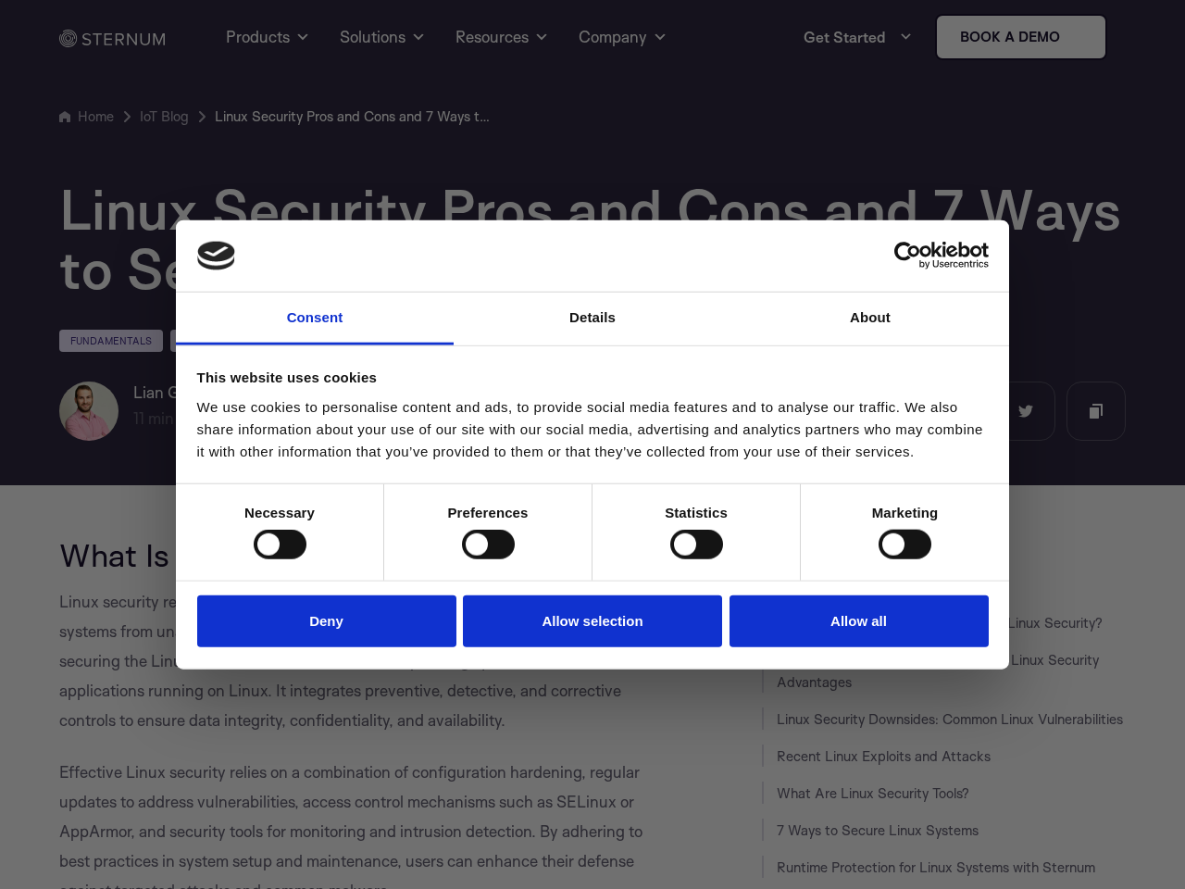  What do you see at coordinates (696, 512) in the screenshot?
I see `strong: Statistics` at bounding box center [696, 512].